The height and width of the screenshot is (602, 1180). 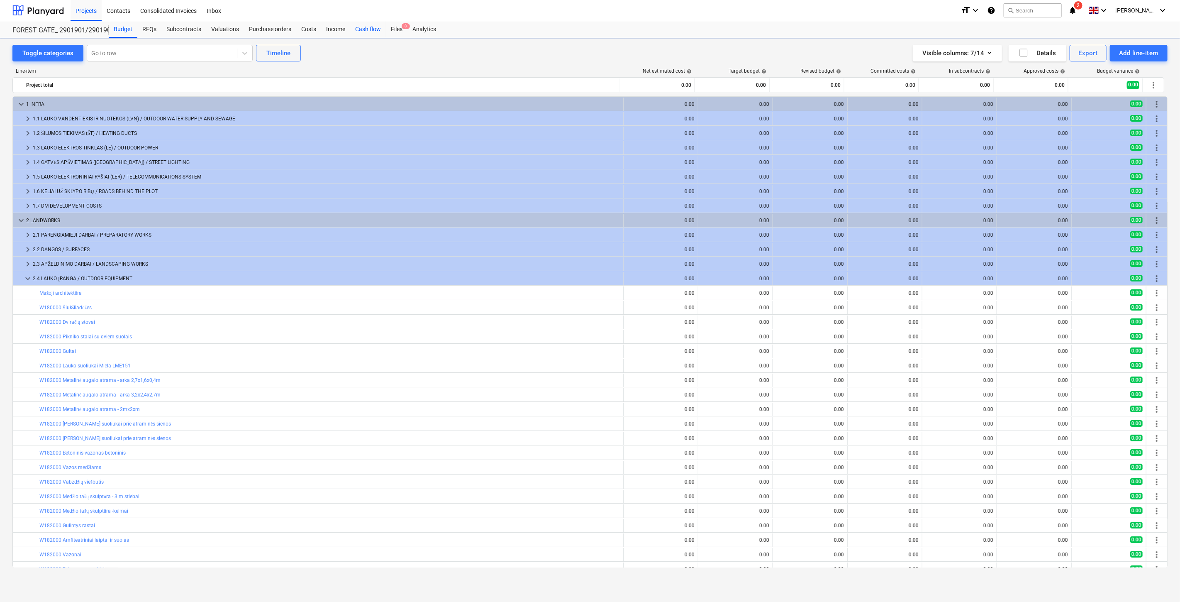 What do you see at coordinates (667, 71) in the screenshot?
I see `div: Net estimated cost` at bounding box center [667, 71].